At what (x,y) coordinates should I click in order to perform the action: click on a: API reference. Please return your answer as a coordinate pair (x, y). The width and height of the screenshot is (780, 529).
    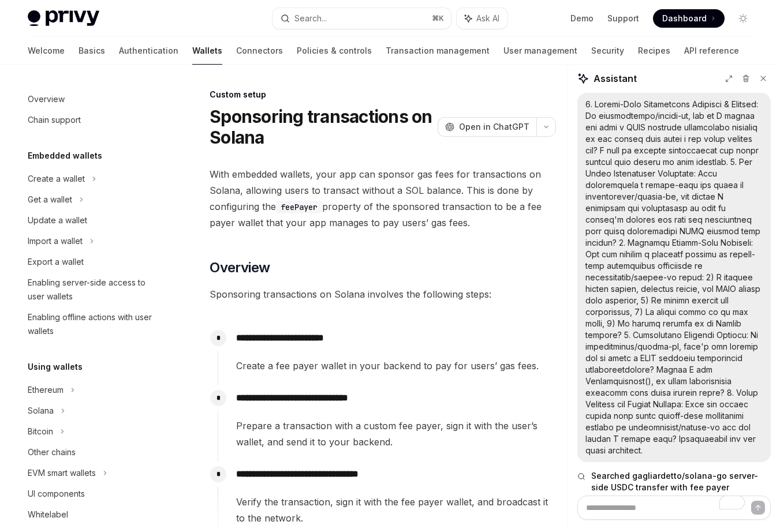
    Looking at the image, I should click on (711, 51).